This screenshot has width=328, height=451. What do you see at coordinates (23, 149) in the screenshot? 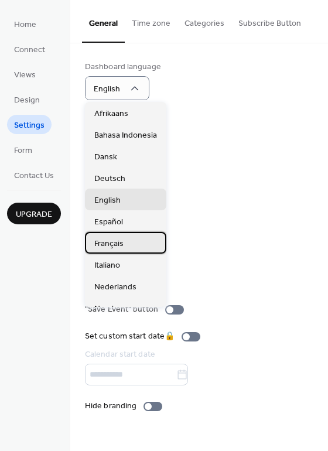
I see `a: Form` at bounding box center [23, 149].